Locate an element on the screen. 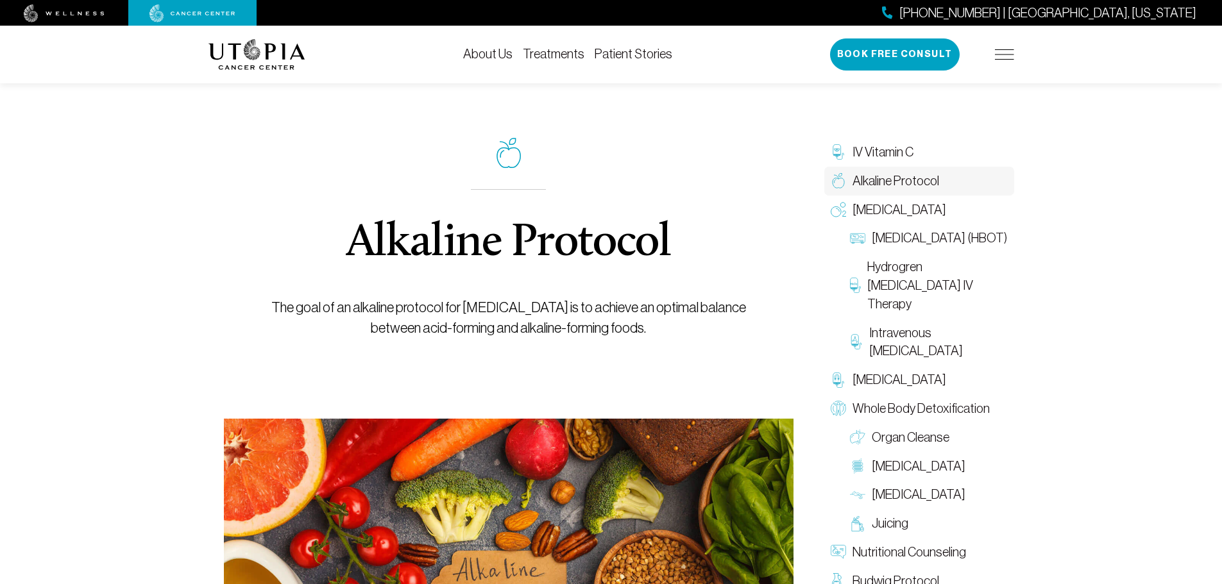  span: IV Vitamin C is located at coordinates (883, 152).